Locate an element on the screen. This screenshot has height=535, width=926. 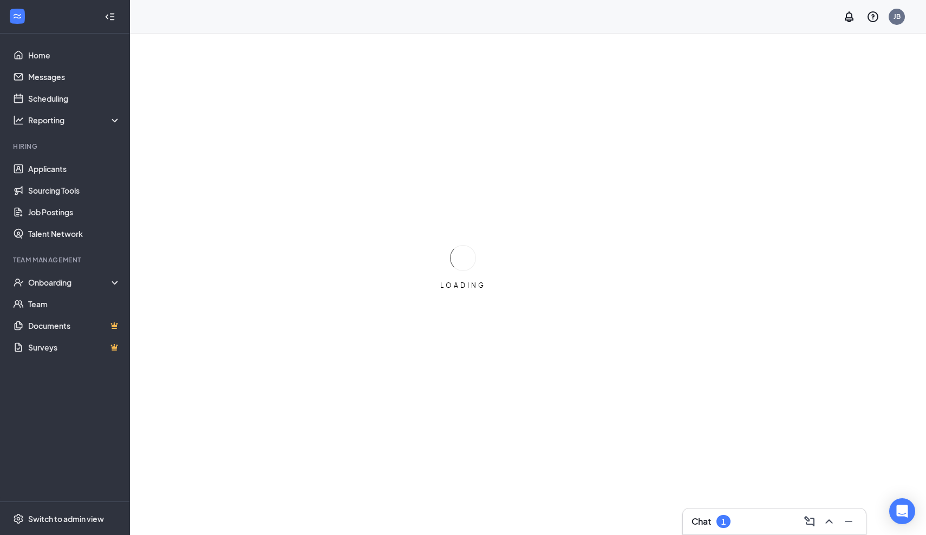
h3: Chat is located at coordinates (701, 522).